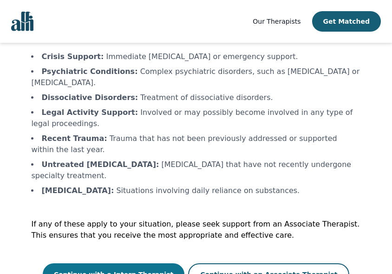 The width and height of the screenshot is (392, 274). I want to click on b: Legal Activity Support :, so click(90, 112).